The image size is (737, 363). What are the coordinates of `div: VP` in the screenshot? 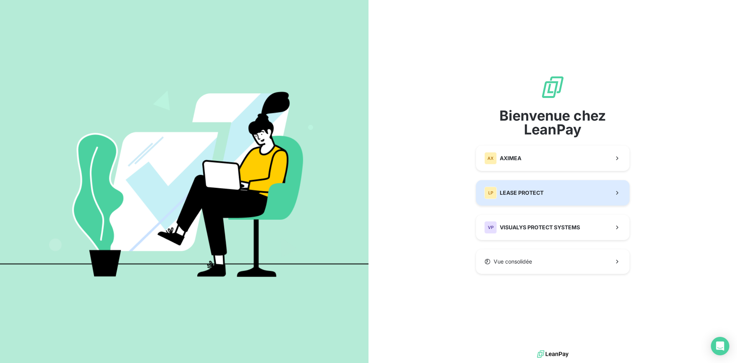 It's located at (491, 227).